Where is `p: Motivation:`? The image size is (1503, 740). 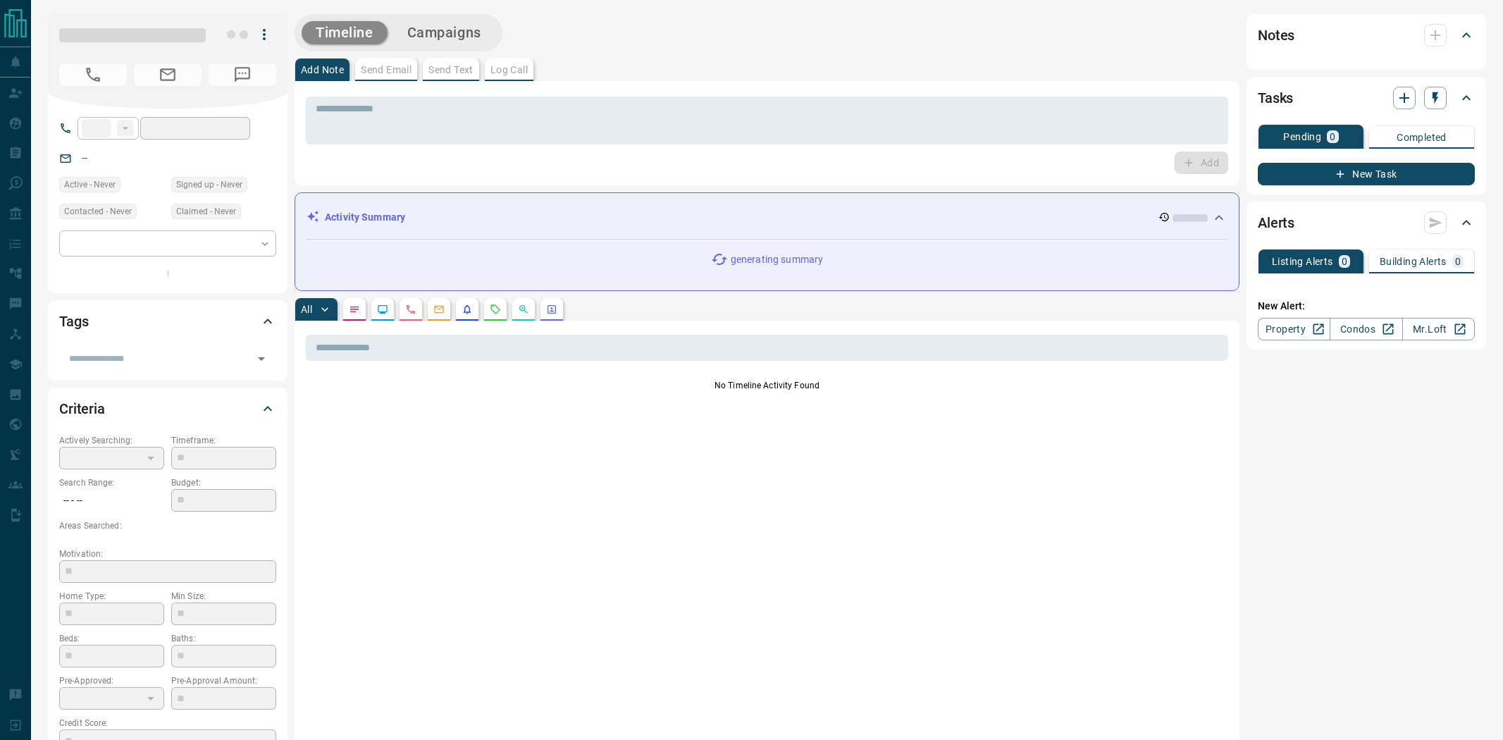 p: Motivation: is located at coordinates (168, 554).